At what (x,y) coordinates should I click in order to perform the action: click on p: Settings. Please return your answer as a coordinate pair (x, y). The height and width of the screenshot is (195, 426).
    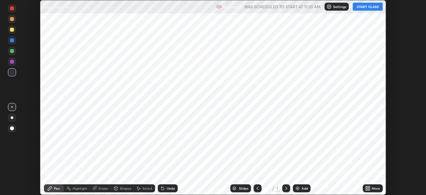
    Looking at the image, I should click on (339, 7).